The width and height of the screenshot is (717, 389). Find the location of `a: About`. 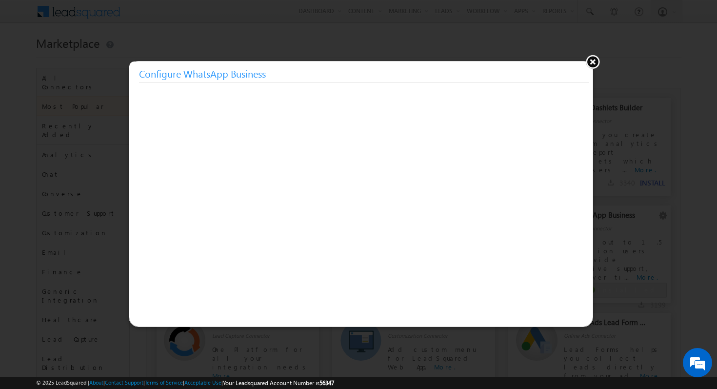

a: About is located at coordinates (96, 382).